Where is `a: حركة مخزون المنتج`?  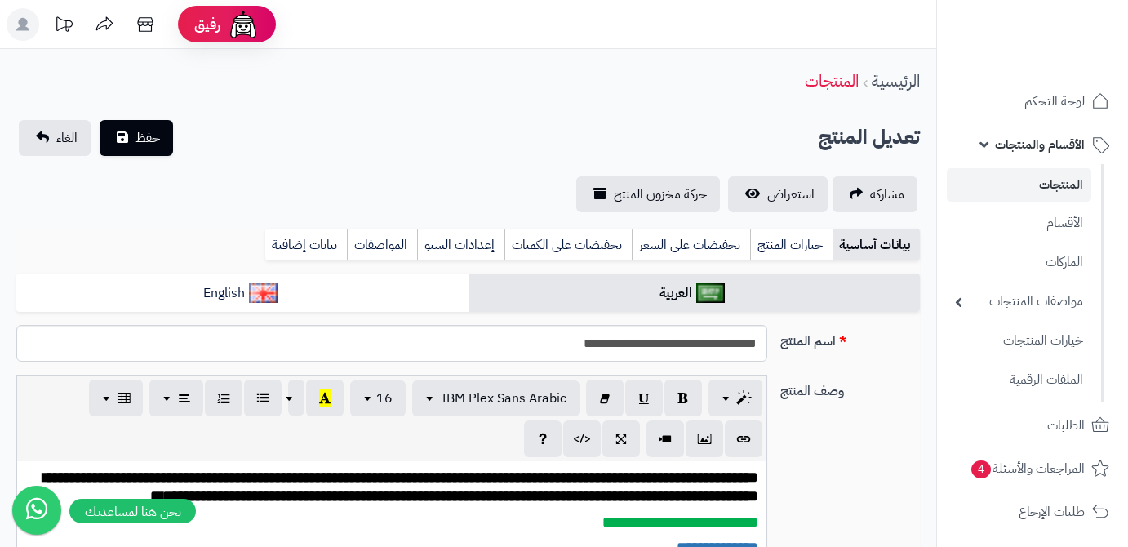 a: حركة مخزون المنتج is located at coordinates (648, 194).